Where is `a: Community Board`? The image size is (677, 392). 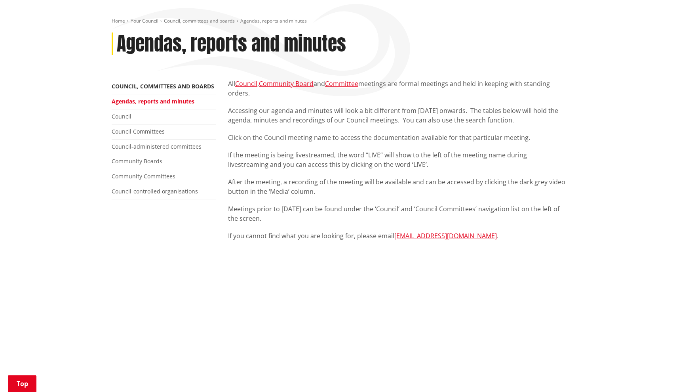 a: Community Board is located at coordinates (286, 84).